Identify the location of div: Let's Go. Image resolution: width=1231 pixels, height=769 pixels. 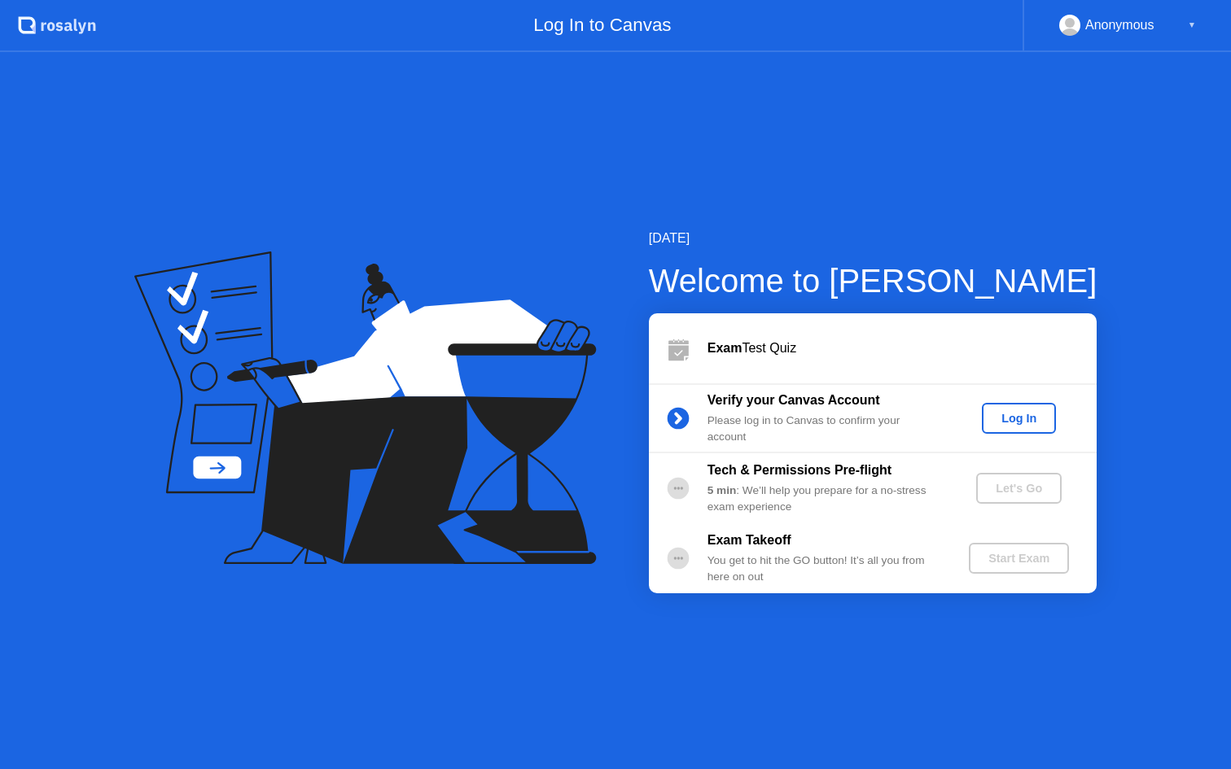
(1018, 488).